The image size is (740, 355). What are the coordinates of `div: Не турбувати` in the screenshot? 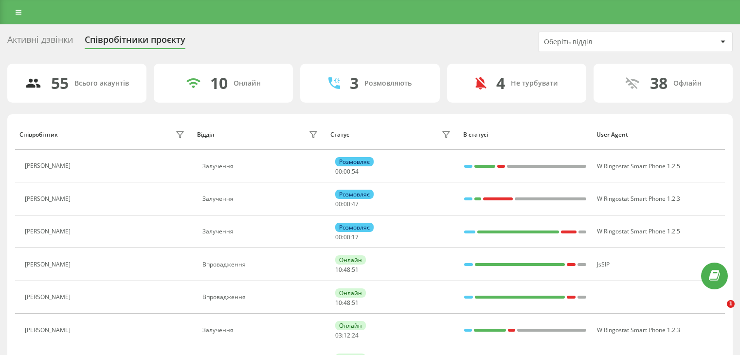 It's located at (534, 83).